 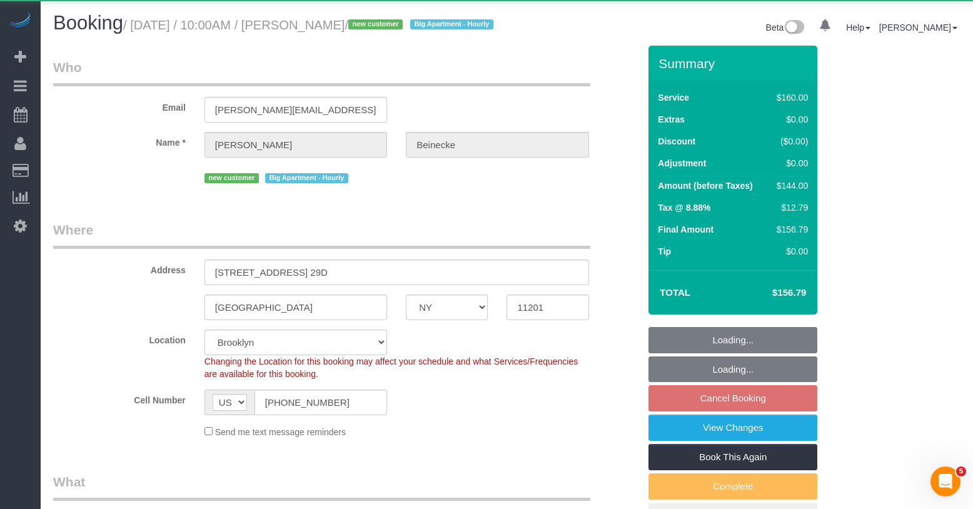 I want to click on input: Last Name, so click(x=497, y=144).